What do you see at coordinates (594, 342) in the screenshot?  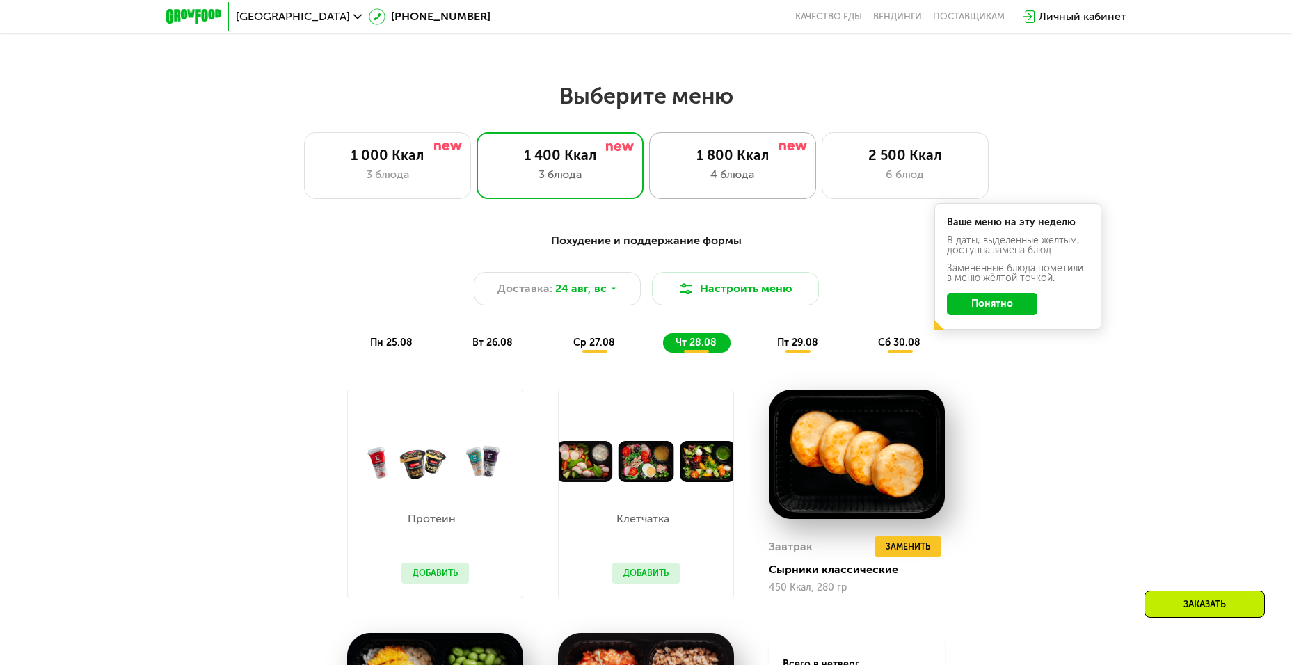 I see `span: ср 27.08` at bounding box center [594, 342].